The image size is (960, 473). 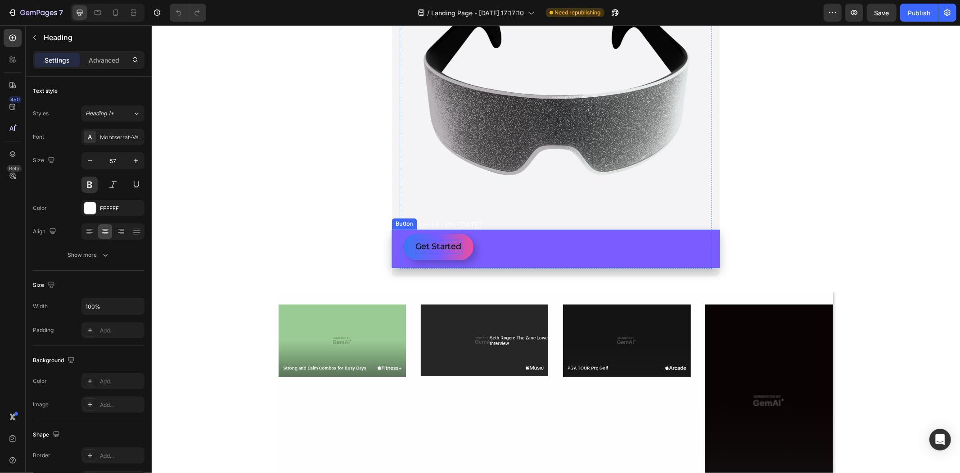 What do you see at coordinates (287, 222) in the screenshot?
I see `p: Get Started` at bounding box center [287, 222].